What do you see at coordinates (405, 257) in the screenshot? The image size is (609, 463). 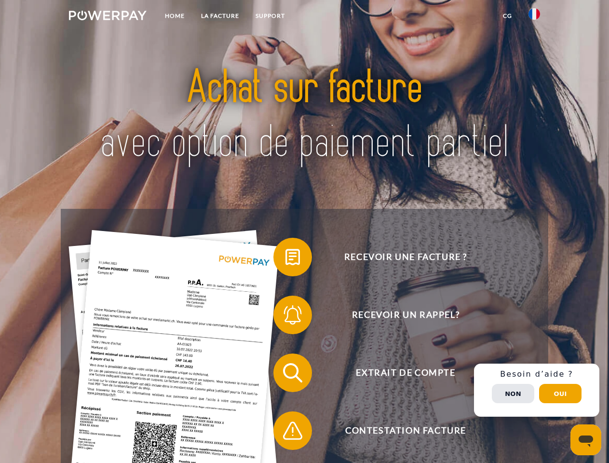 I see `span: Recevoir une facture ?` at bounding box center [405, 257].